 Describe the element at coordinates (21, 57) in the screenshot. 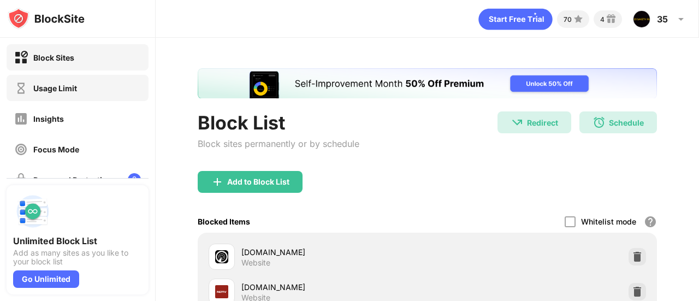

I see `img: block-on.svg` at that location.